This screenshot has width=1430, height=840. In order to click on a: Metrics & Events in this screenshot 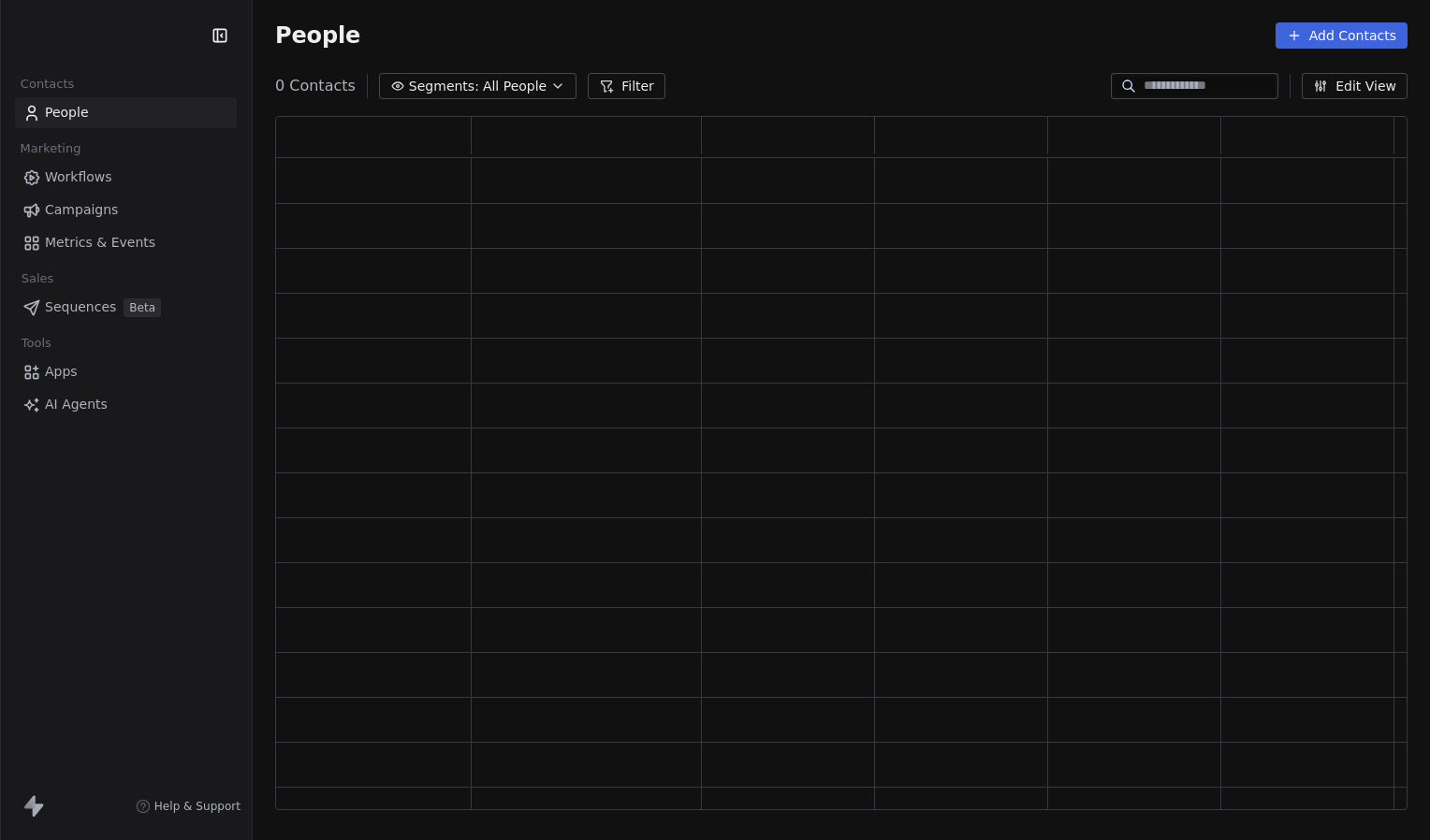, I will do `click(126, 242)`.